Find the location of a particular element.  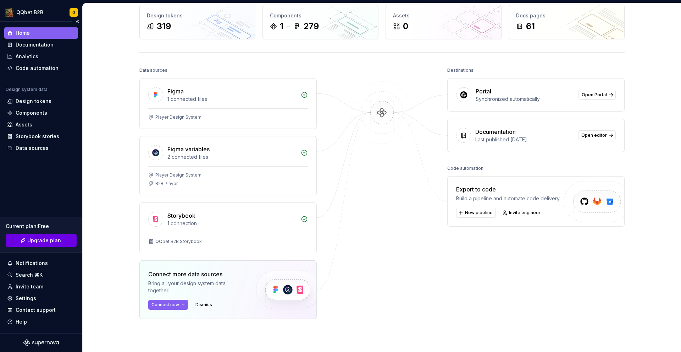

a: Invite team is located at coordinates (41, 286).